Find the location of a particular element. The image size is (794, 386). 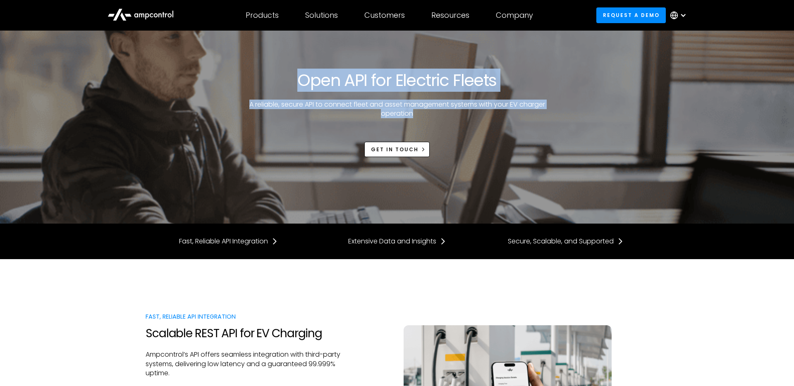

a: Fast, Reliable API Integration is located at coordinates (228, 242).